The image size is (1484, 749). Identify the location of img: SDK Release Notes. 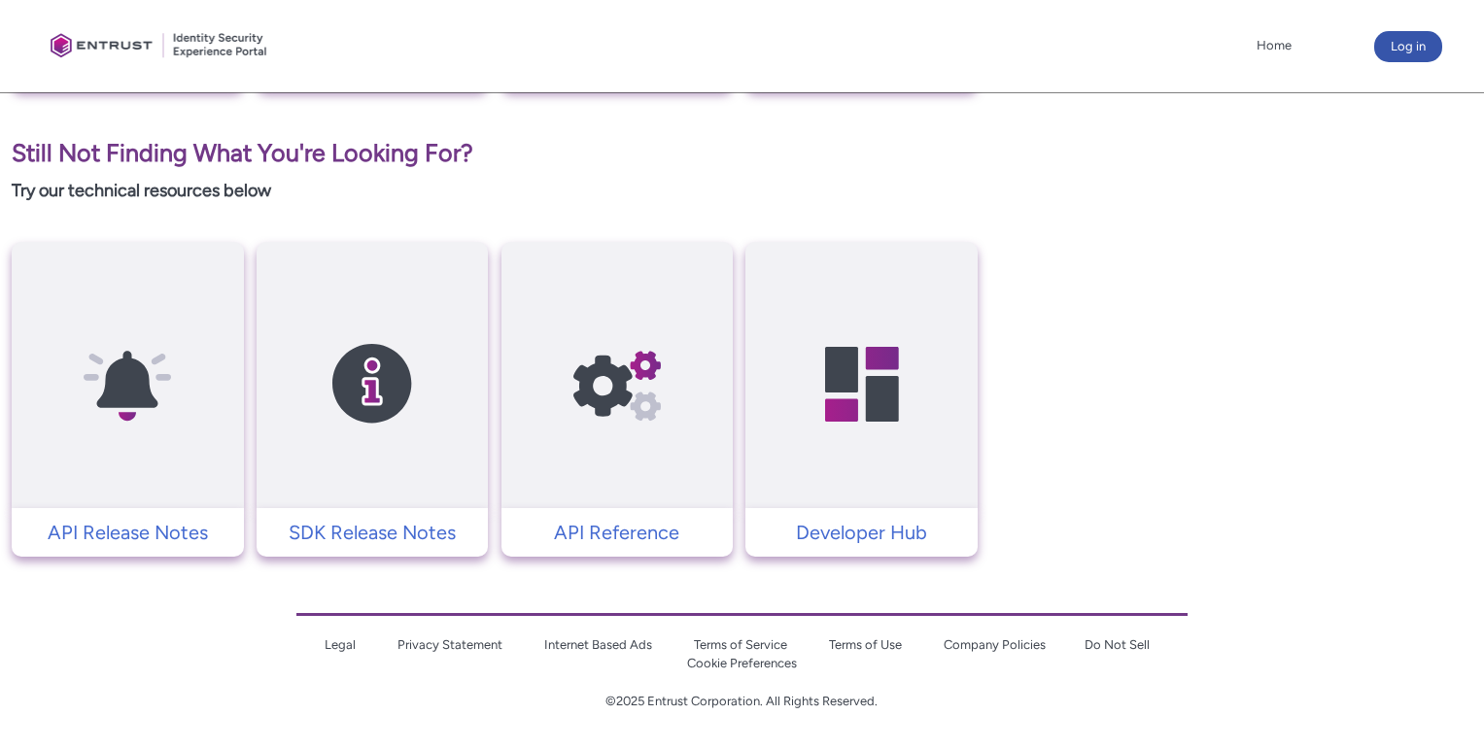
(372, 384).